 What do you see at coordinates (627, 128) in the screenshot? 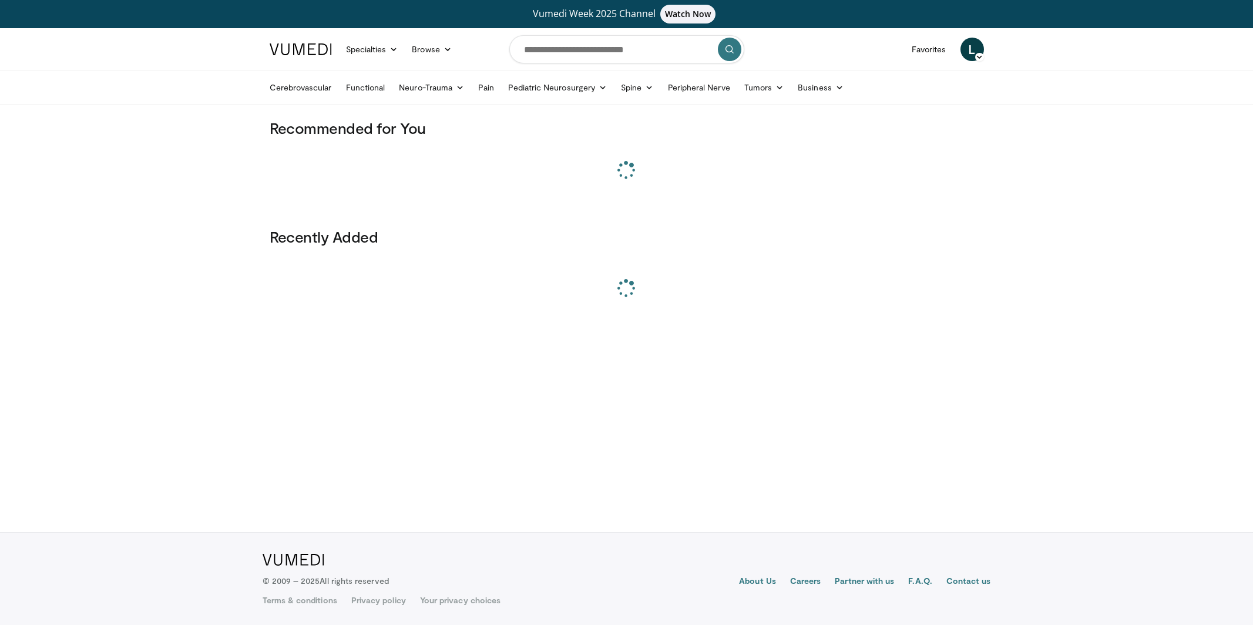
I see `h3: Recommended for You` at bounding box center [627, 128].